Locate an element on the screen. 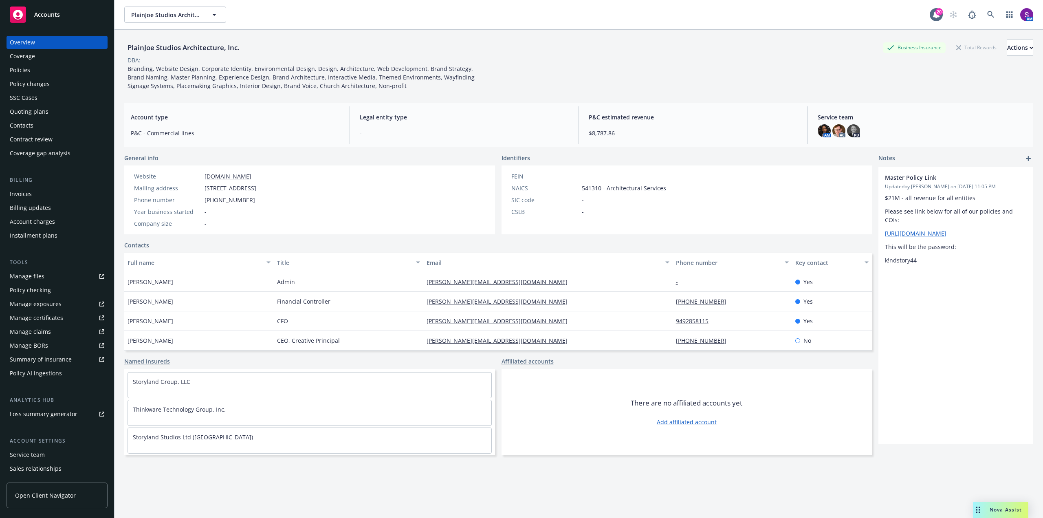  a: Summary of insurance is located at coordinates (57, 359).